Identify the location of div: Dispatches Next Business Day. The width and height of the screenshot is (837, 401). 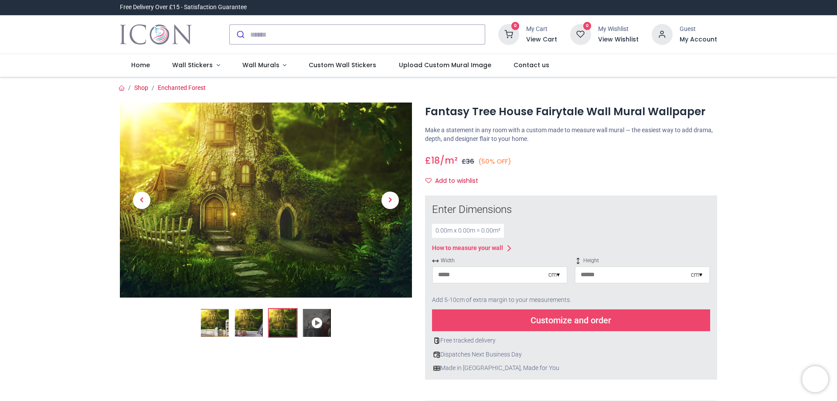
(571, 354).